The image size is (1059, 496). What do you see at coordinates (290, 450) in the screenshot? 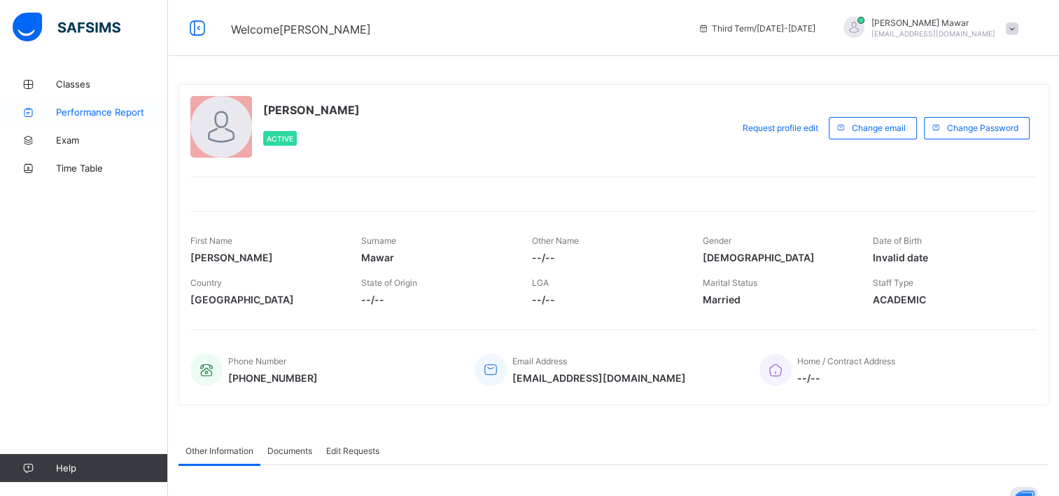
I see `span: Documents` at bounding box center [290, 450].